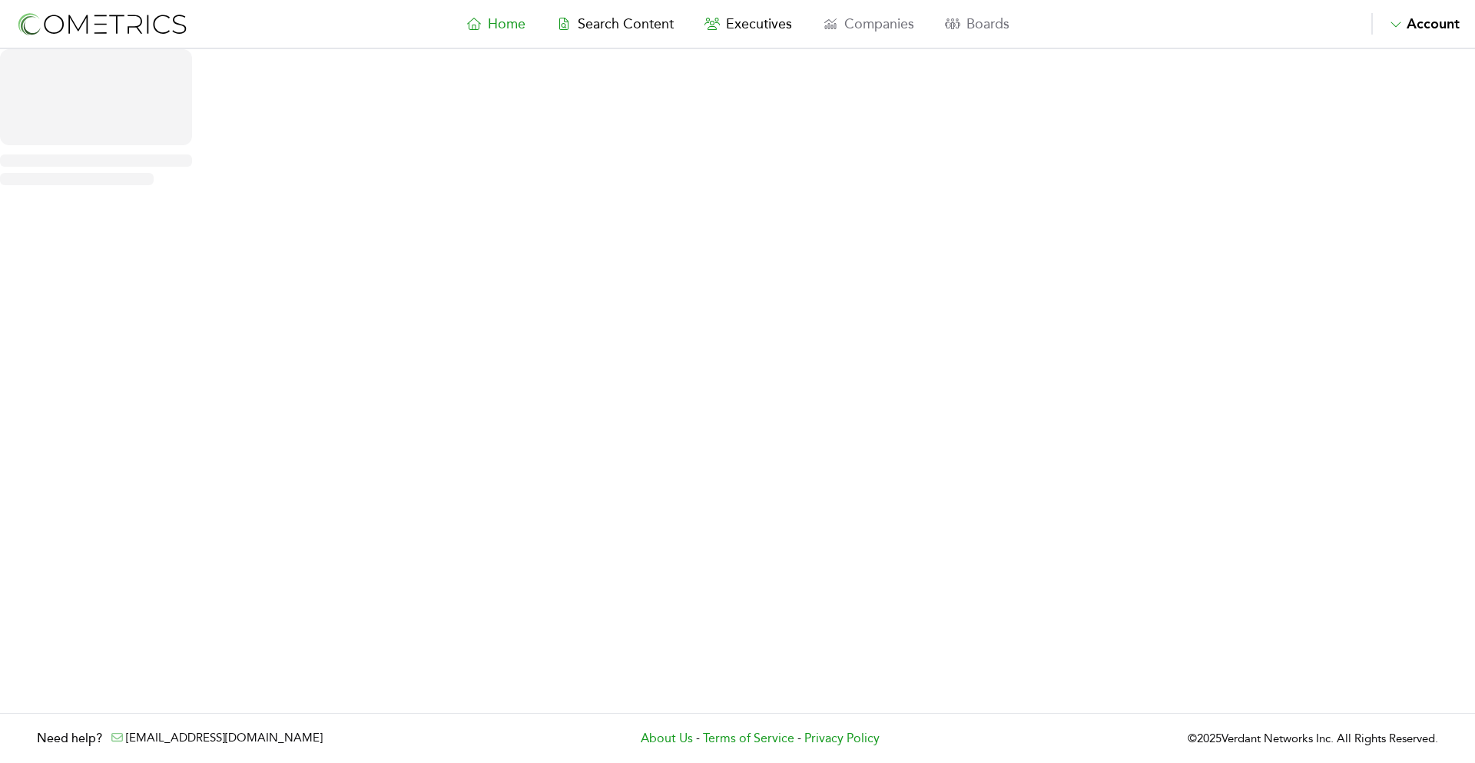 The image size is (1475, 763). What do you see at coordinates (1415, 24) in the screenshot?
I see `button: Account` at bounding box center [1415, 24].